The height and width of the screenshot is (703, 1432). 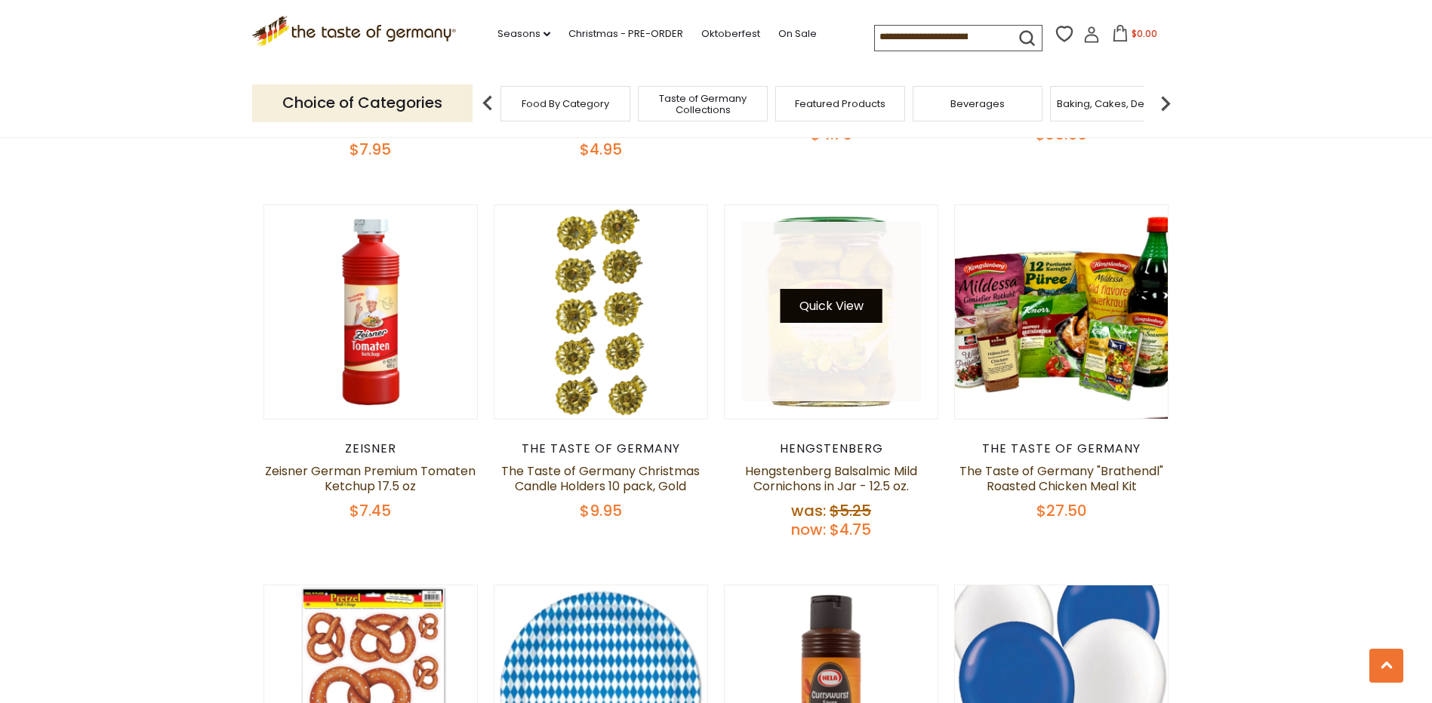 I want to click on div: Zeisner, so click(x=371, y=449).